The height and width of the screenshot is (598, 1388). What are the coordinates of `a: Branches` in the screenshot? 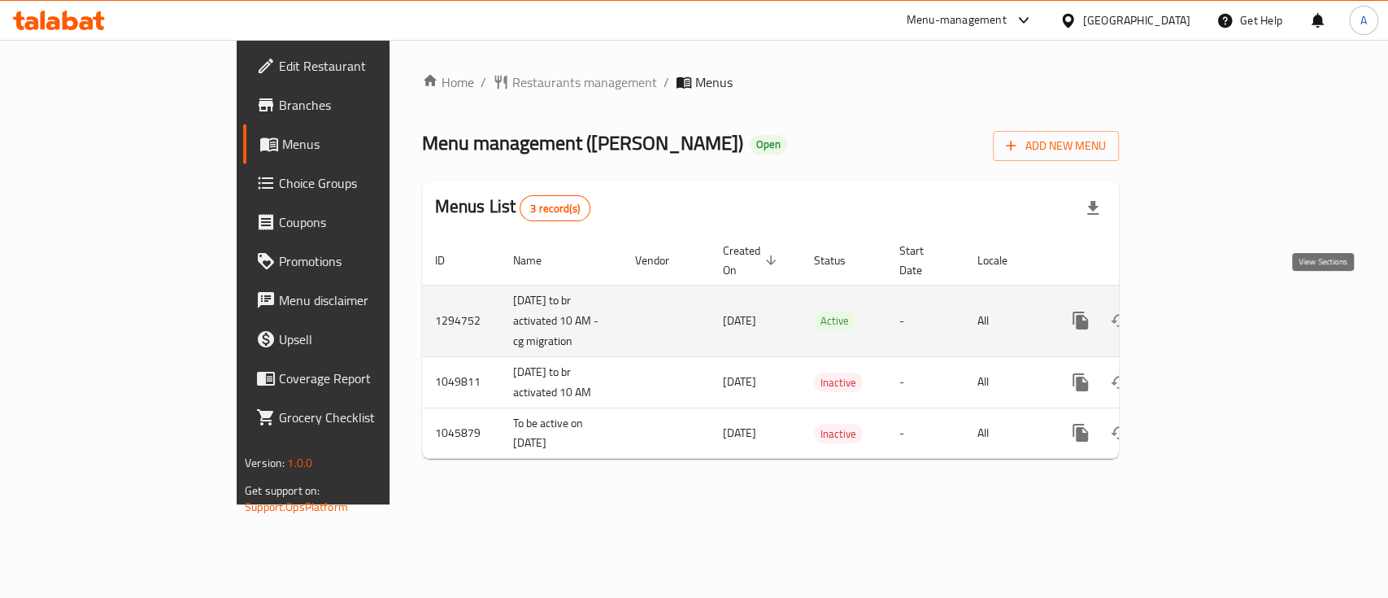 It's located at (355, 105).